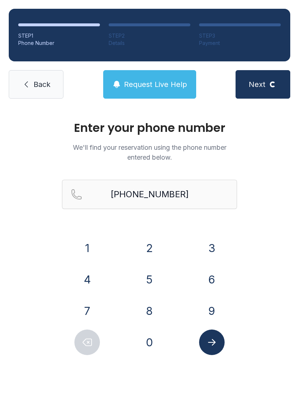  I want to click on button: 8, so click(150, 311).